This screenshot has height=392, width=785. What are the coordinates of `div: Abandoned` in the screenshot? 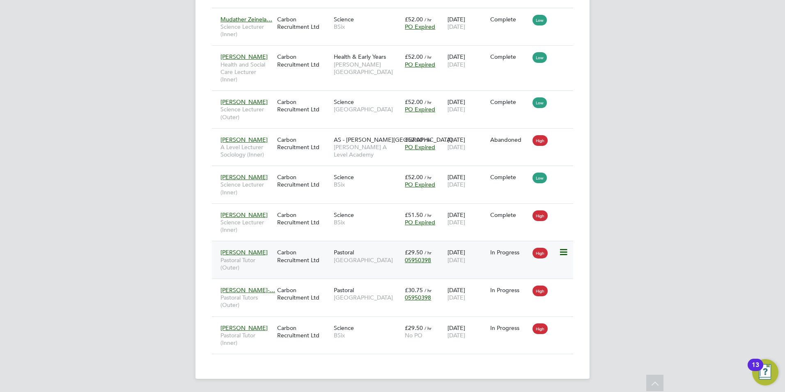 It's located at (510, 140).